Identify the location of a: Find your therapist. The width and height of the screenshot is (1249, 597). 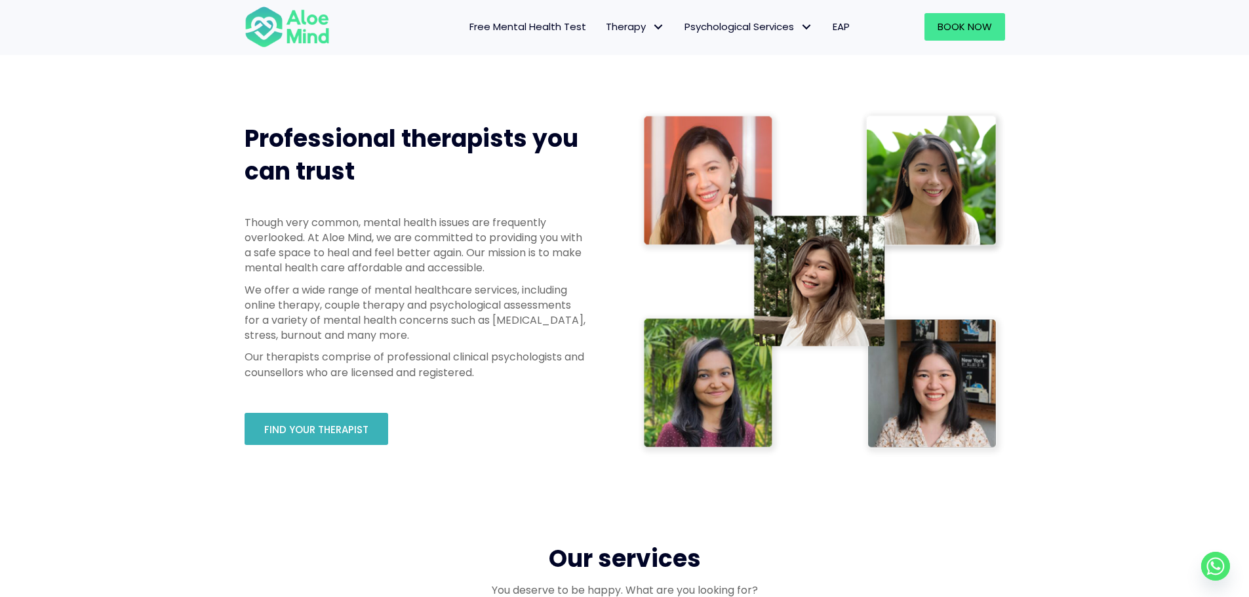
(316, 429).